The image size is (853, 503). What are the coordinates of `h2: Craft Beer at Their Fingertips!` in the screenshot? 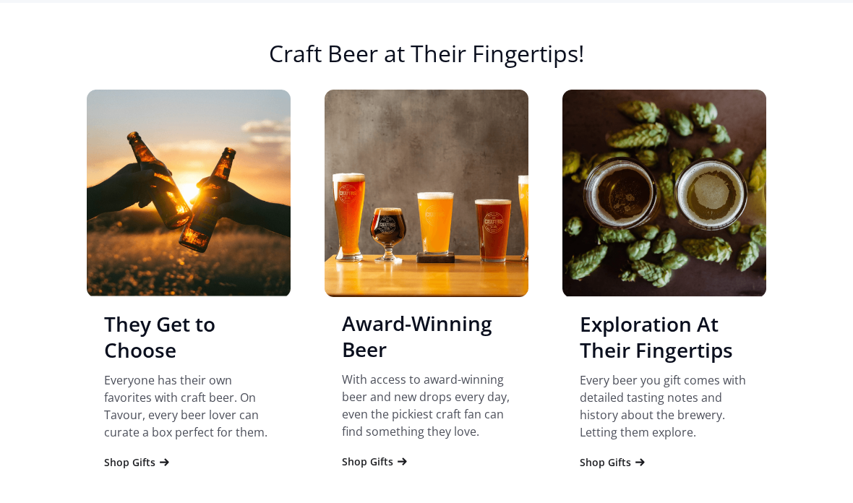 It's located at (427, 61).